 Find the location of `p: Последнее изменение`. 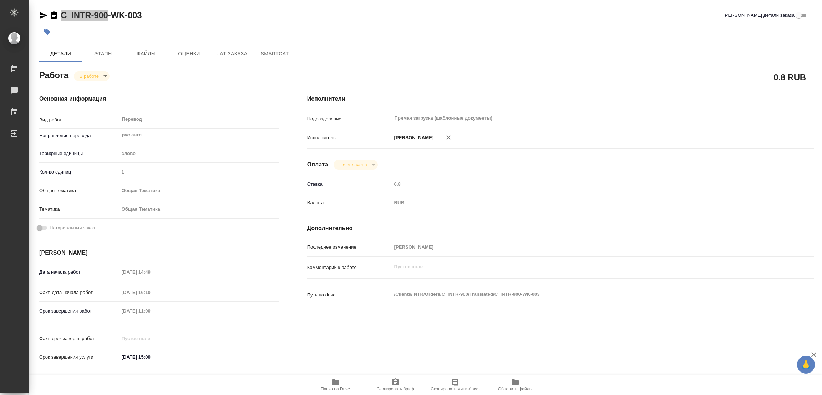

p: Последнее изменение is located at coordinates (349, 247).